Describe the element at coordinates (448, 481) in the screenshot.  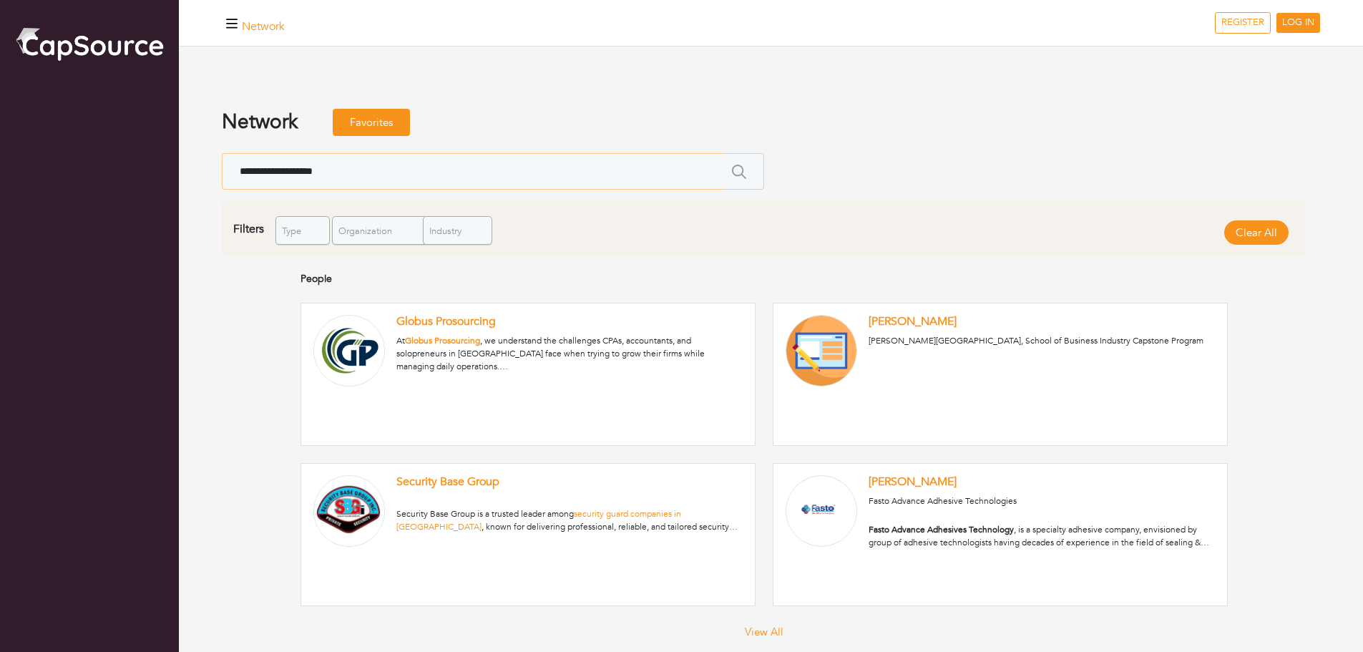
I see `a: Security Base Group` at that location.